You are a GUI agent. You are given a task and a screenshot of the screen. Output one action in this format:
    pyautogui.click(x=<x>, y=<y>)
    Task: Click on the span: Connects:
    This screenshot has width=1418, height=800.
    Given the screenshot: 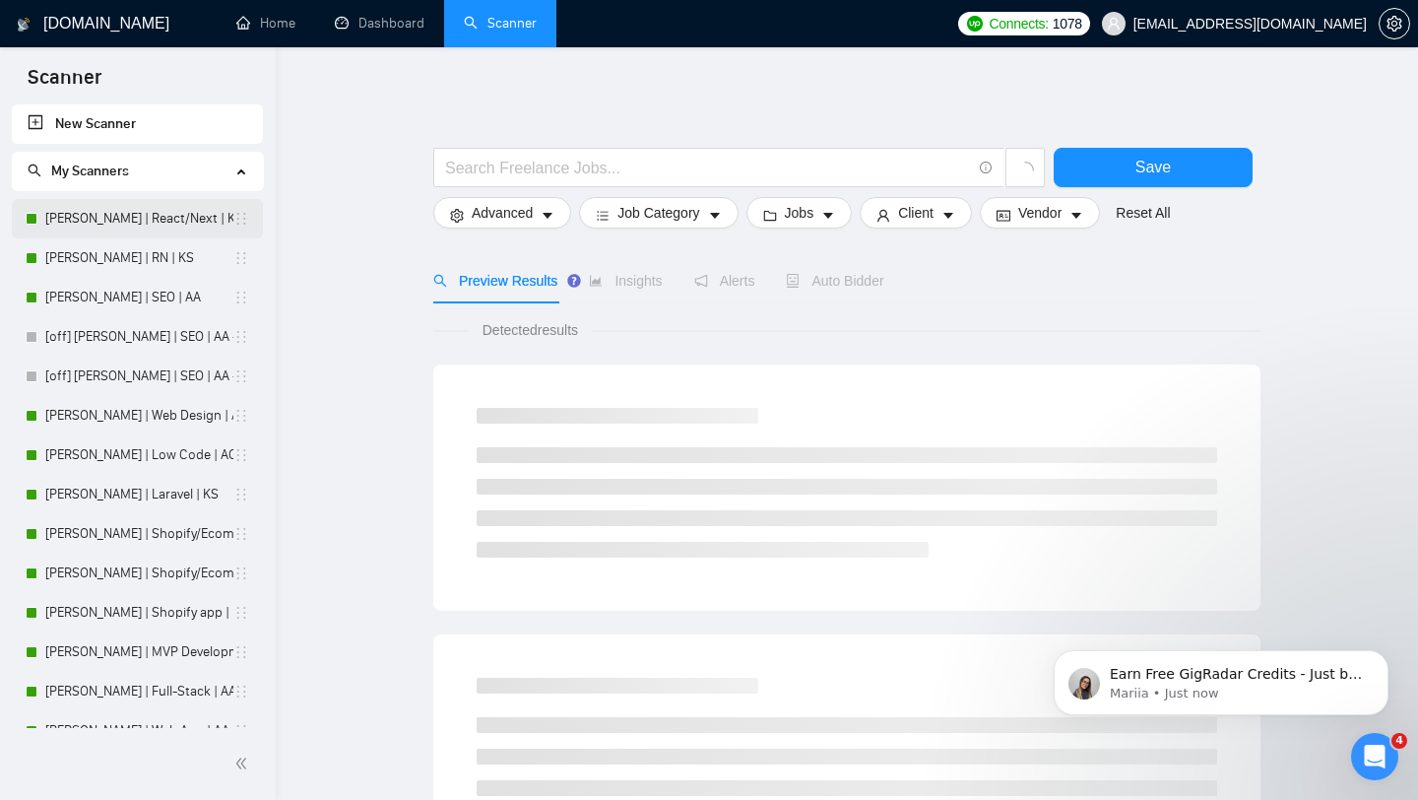 What is the action you would take?
    pyautogui.click(x=1018, y=24)
    